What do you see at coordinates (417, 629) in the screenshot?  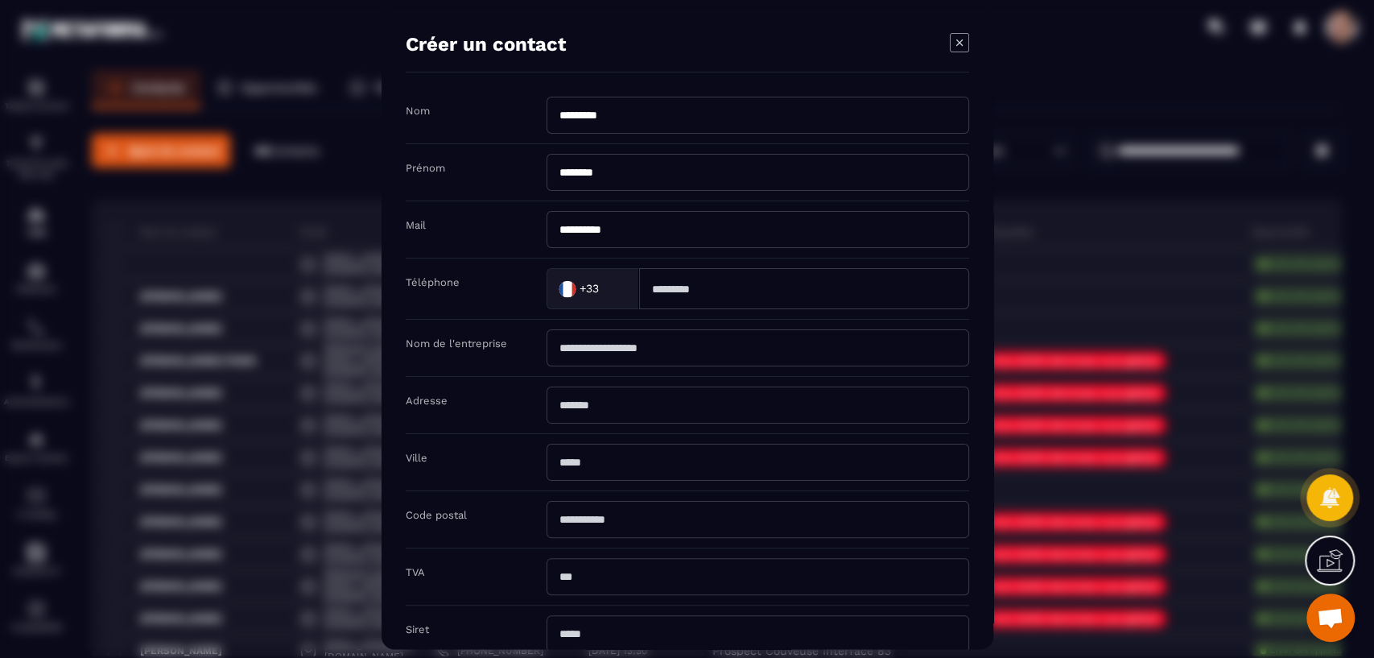 I see `label: Siret` at bounding box center [417, 629].